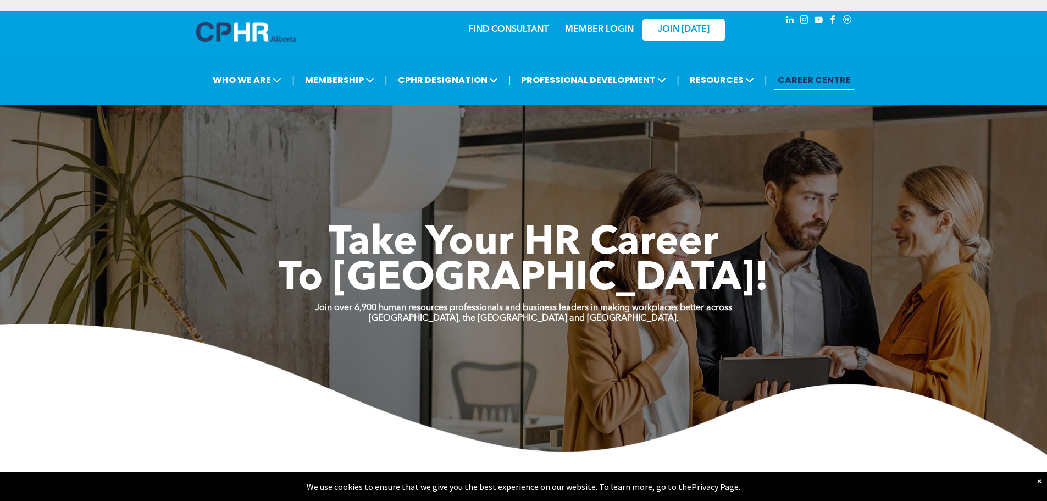  What do you see at coordinates (833, 21) in the screenshot?
I see `a: facebook` at bounding box center [833, 21].